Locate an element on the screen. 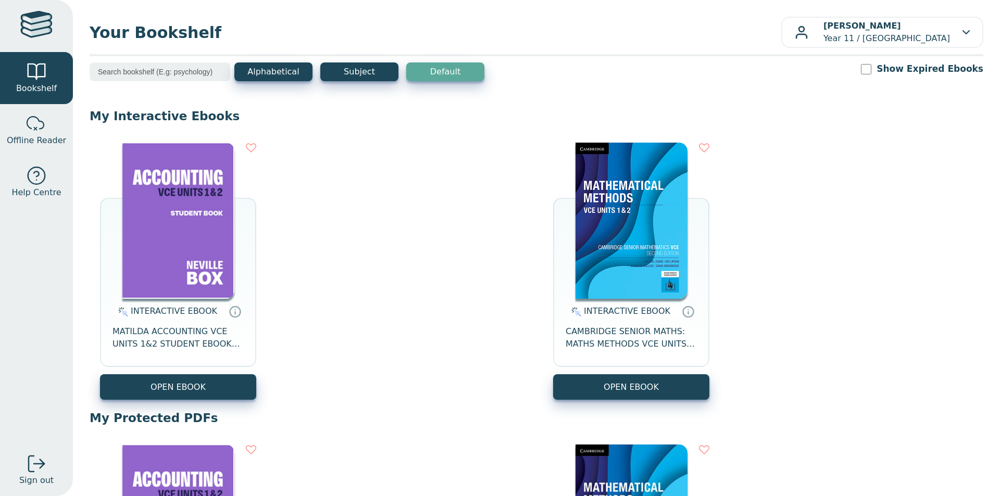 The width and height of the screenshot is (1000, 496). span: CAMBRIDGE SENIOR MATHS: MATHS METHODS VCE UNITS 1&2 EBOOK 2E is located at coordinates (631, 338).